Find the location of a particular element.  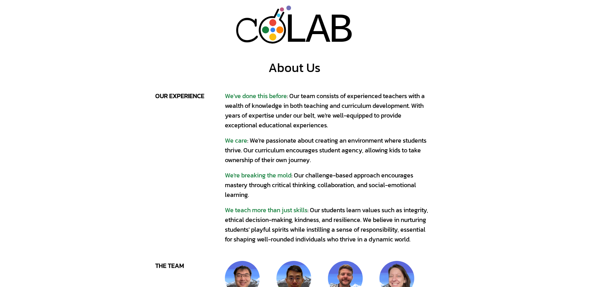

a: LAB is located at coordinates (294, 25).